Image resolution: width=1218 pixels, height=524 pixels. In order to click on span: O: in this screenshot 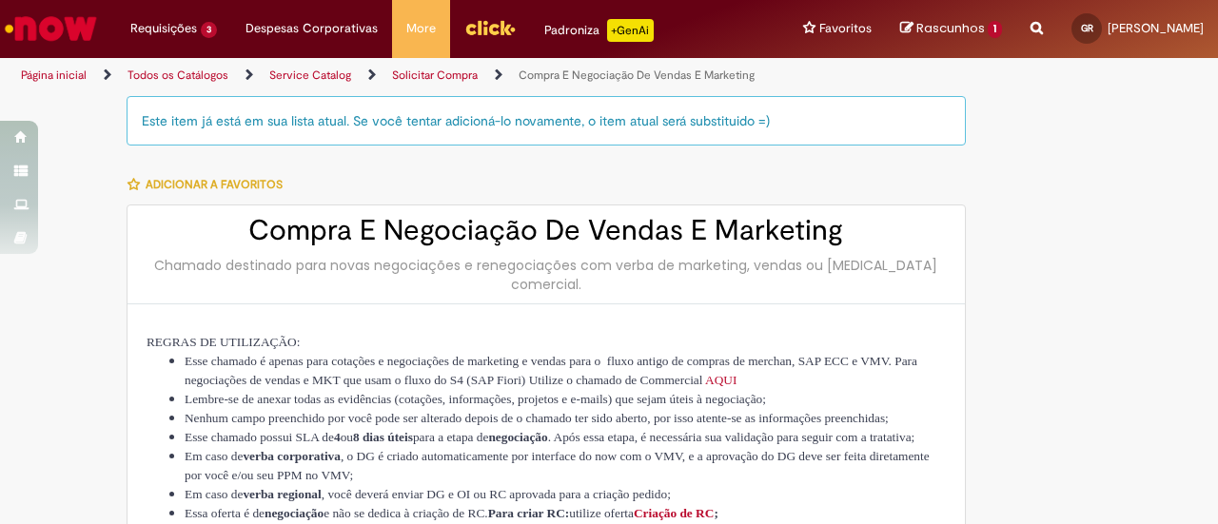, I will do `click(293, 341)`.